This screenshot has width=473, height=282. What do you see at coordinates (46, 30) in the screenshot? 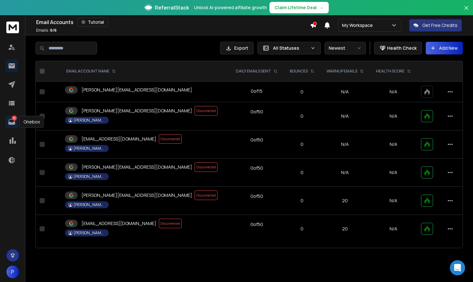
I see `p: Emails :` at bounding box center [46, 30].